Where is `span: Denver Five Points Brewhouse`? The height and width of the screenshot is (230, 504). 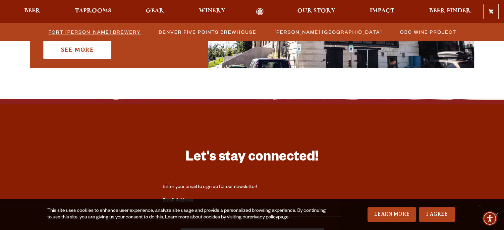
span: Denver Five Points Brewhouse is located at coordinates (207, 32).